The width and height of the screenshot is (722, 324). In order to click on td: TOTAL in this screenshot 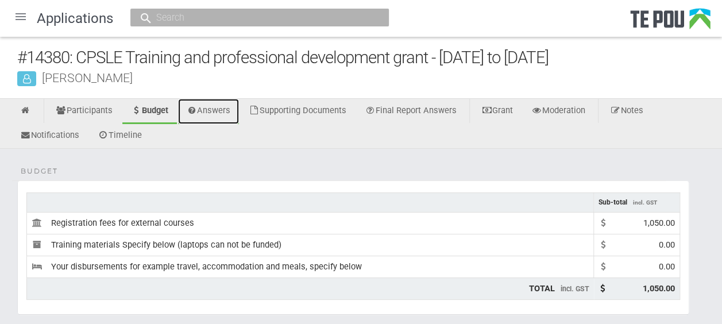, I will do `click(310, 288)`.